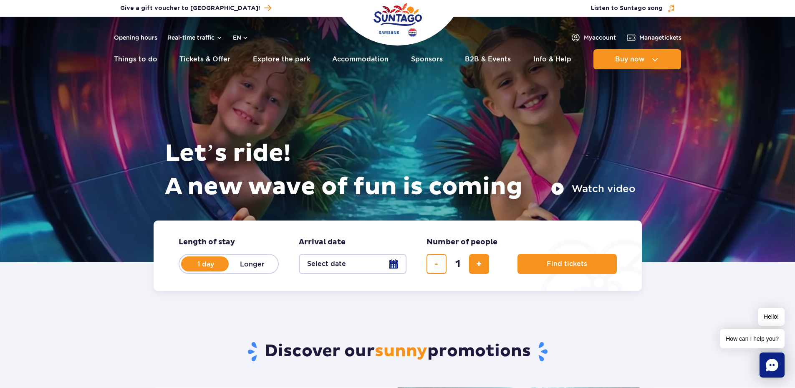 The height and width of the screenshot is (388, 795). Describe the element at coordinates (637, 59) in the screenshot. I see `button: Buy now` at that location.